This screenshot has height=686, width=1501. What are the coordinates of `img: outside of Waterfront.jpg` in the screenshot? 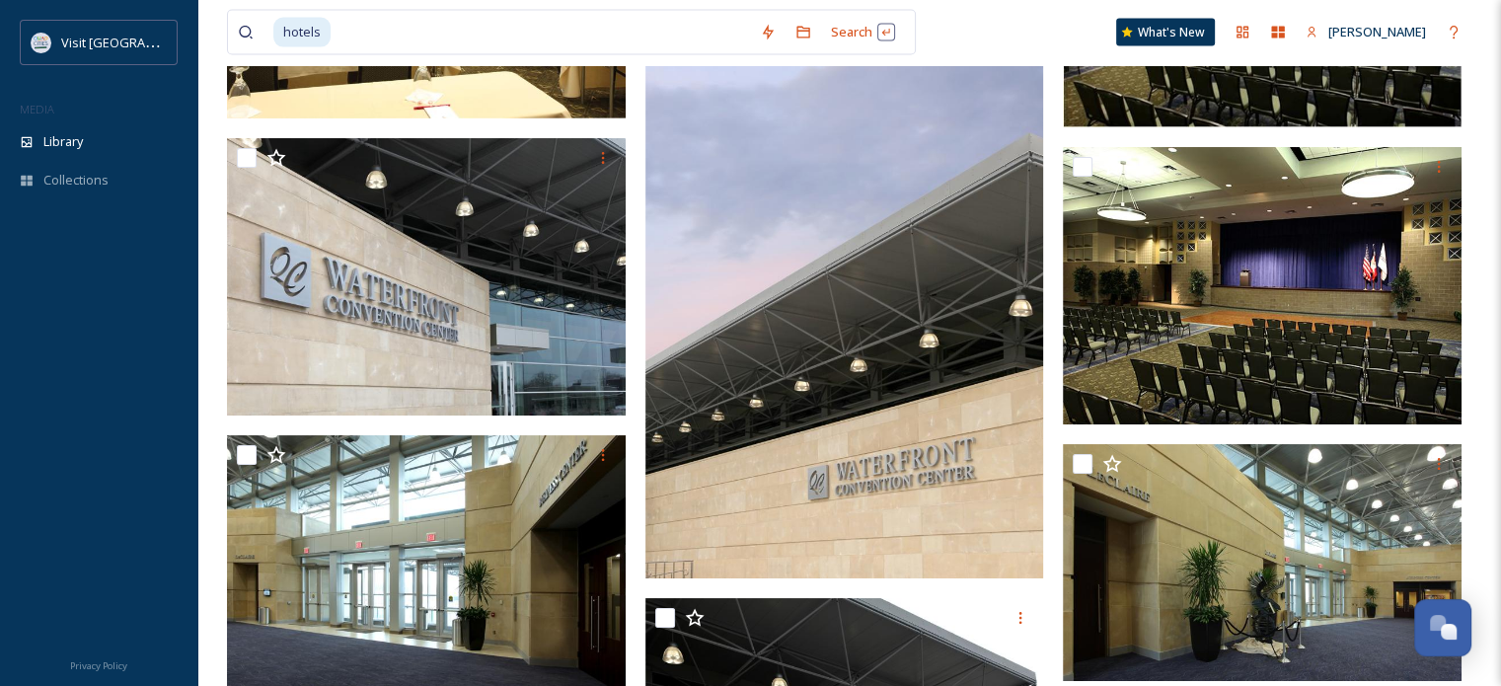 It's located at (426, 276).